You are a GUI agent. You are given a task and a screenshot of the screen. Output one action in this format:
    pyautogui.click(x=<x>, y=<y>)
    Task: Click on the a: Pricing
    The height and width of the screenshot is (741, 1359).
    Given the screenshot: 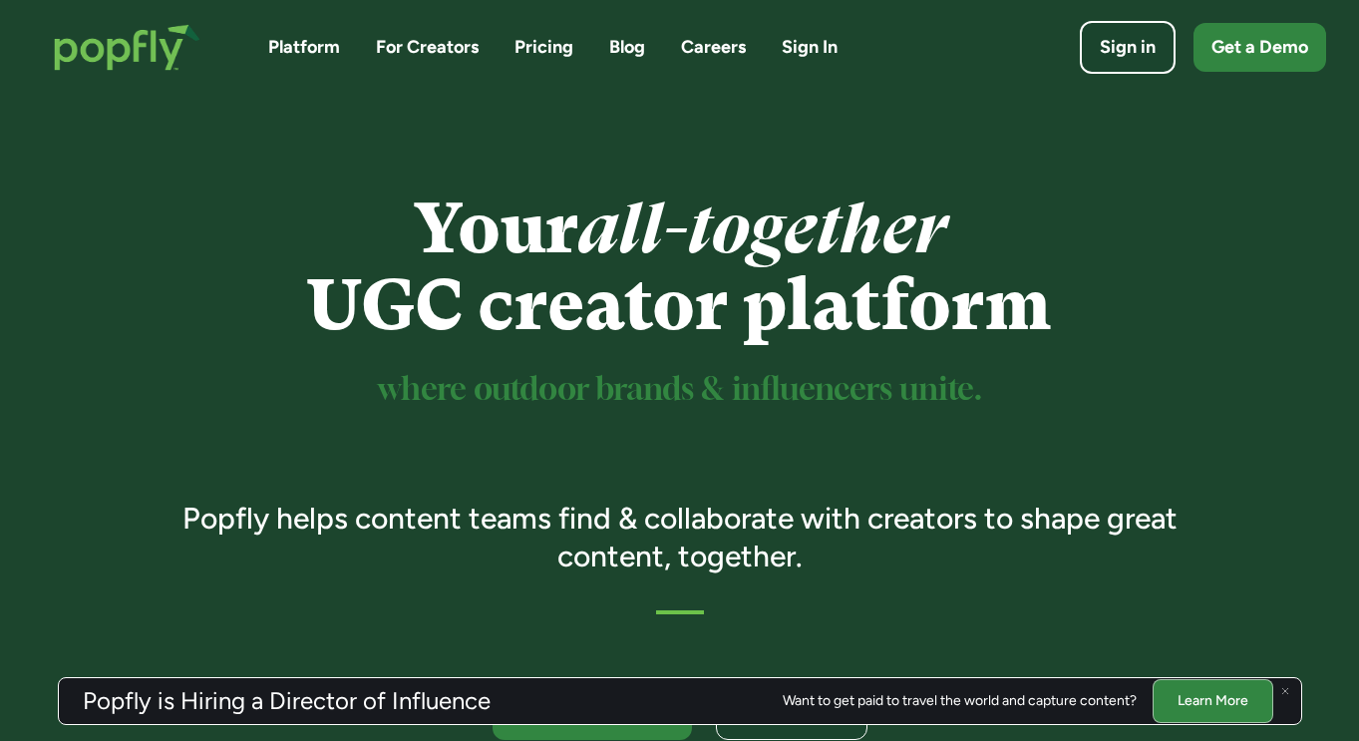 What is the action you would take?
    pyautogui.click(x=543, y=47)
    